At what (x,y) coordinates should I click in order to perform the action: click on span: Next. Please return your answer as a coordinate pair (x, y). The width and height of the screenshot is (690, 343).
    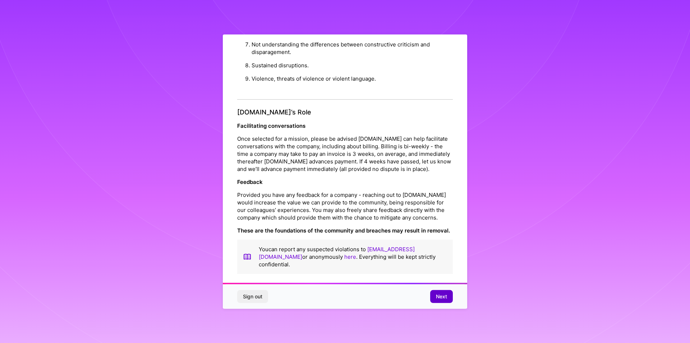
    Looking at the image, I should click on (442, 296).